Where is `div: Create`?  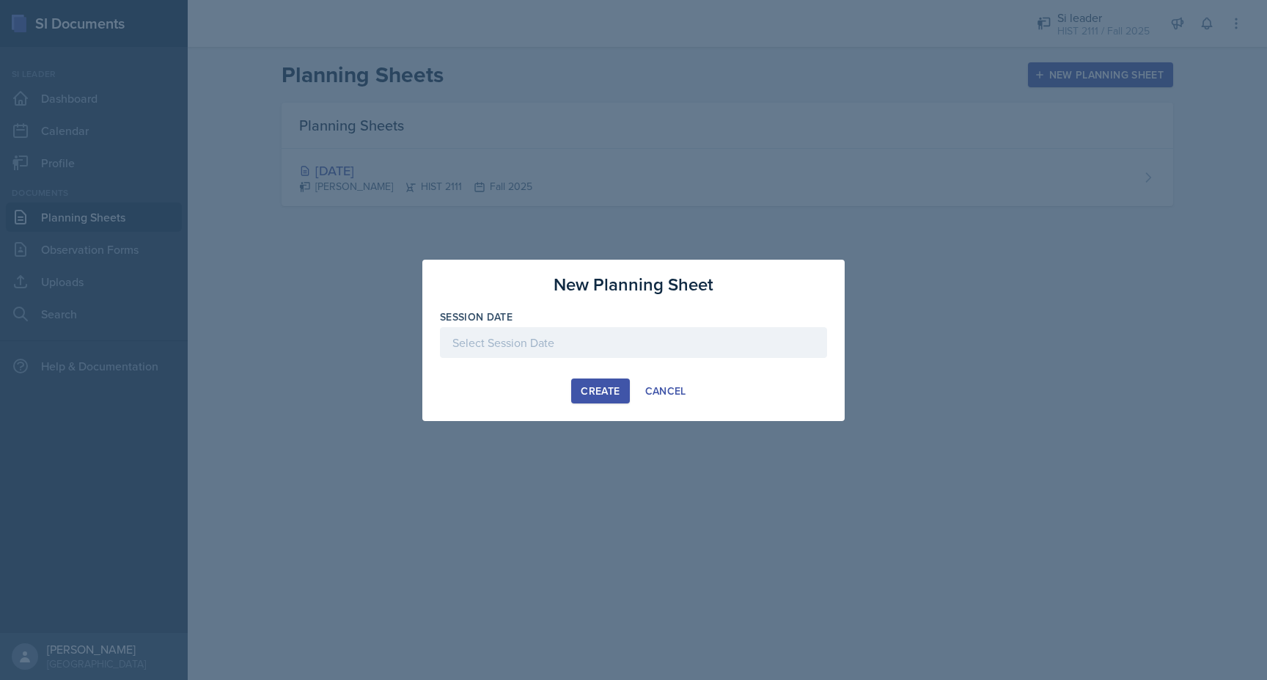
div: Create is located at coordinates (600, 391).